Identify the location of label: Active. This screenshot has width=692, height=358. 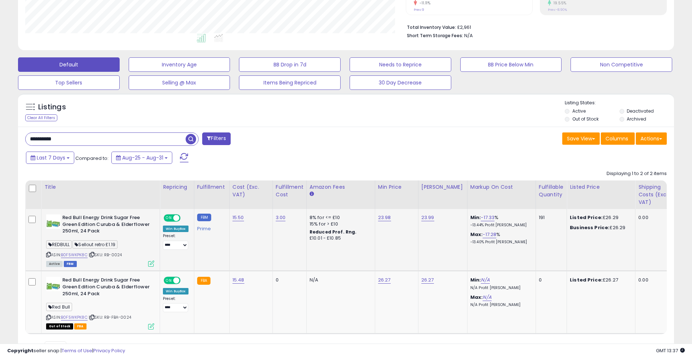
(579, 111).